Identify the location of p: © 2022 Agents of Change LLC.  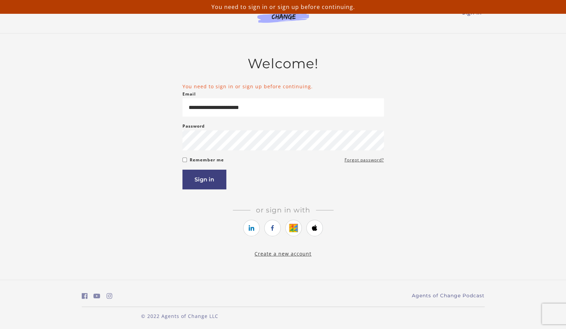
(180, 316).